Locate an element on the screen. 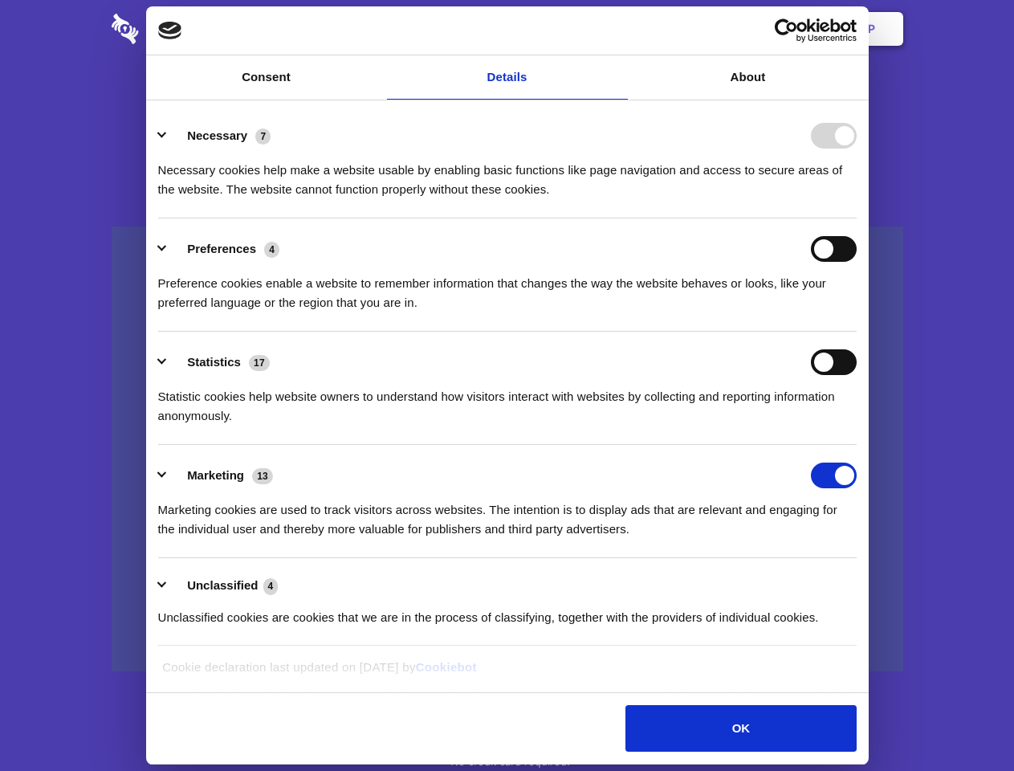 This screenshot has width=1014, height=771. div: Preference cookies enable a website to remember information that changes the way the website beha... is located at coordinates (507, 287).